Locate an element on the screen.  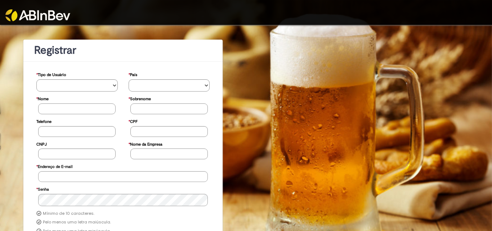
label: Nome da Empresa is located at coordinates (145, 143).